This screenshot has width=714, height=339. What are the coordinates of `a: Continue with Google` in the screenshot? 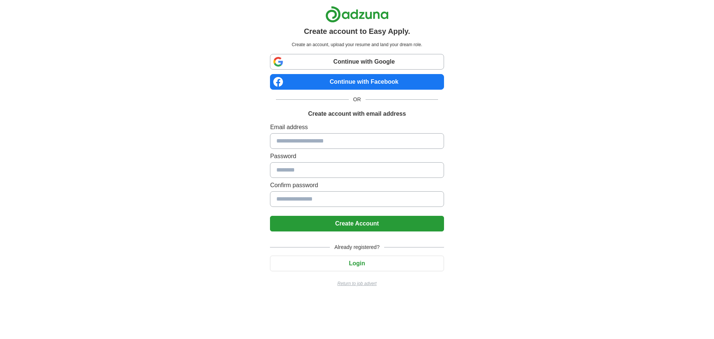 It's located at (357, 62).